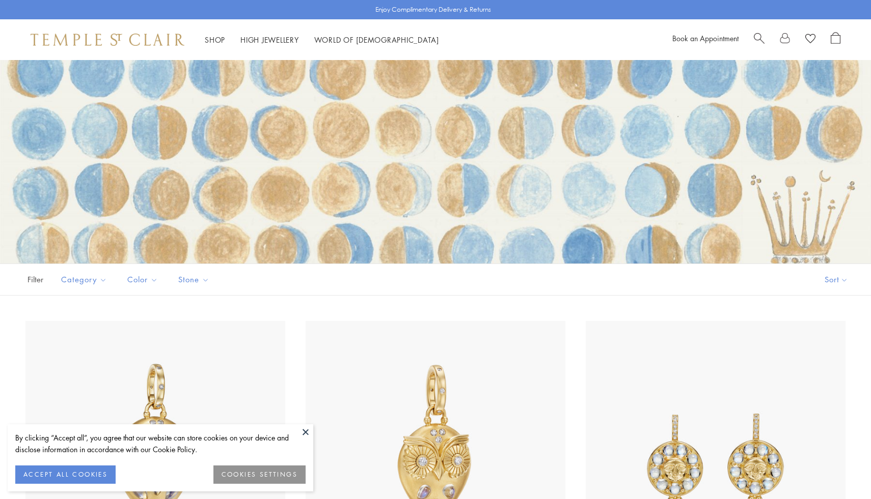  Describe the element at coordinates (269, 40) in the screenshot. I see `a: High JewelleryHigh Jewellery` at that location.